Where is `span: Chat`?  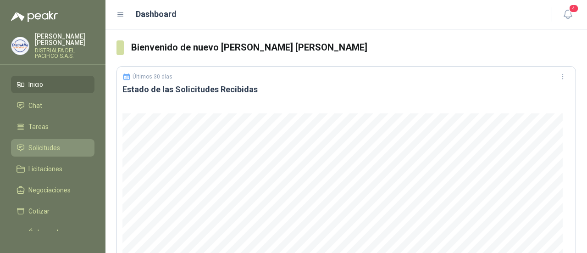 span: Chat is located at coordinates (35, 106).